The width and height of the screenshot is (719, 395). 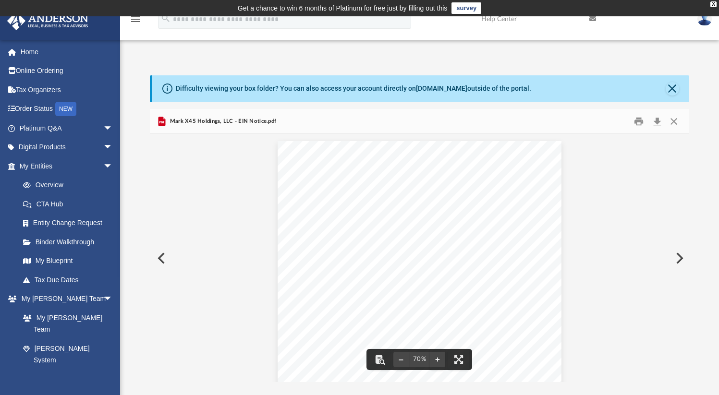 I want to click on div: close, so click(x=713, y=4).